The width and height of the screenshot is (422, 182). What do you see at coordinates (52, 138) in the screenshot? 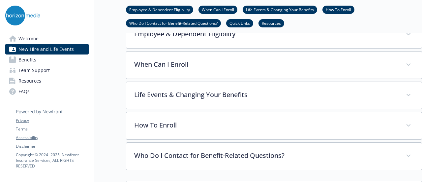
I see `a: Accessibility` at bounding box center [52, 138].